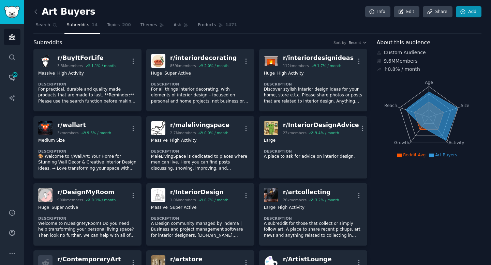 This screenshot has height=265, width=491. What do you see at coordinates (15, 75) in the screenshot?
I see `span: 90` at bounding box center [15, 75].